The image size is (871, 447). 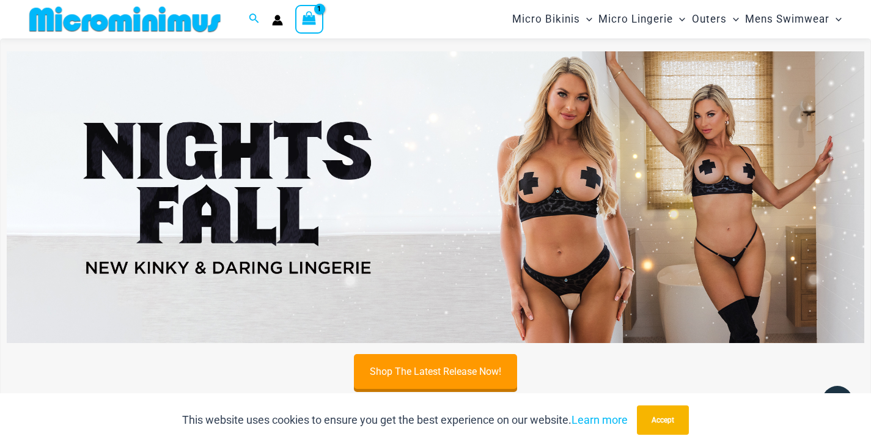 What do you see at coordinates (677, 19) in the screenshot?
I see `nav: Site Navigation` at bounding box center [677, 19].